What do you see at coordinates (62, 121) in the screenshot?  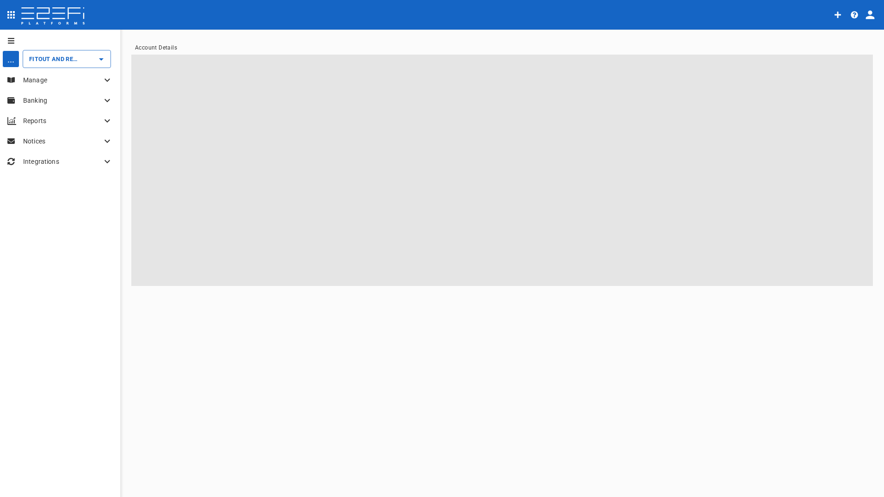 I see `p: Reports` at bounding box center [62, 121].